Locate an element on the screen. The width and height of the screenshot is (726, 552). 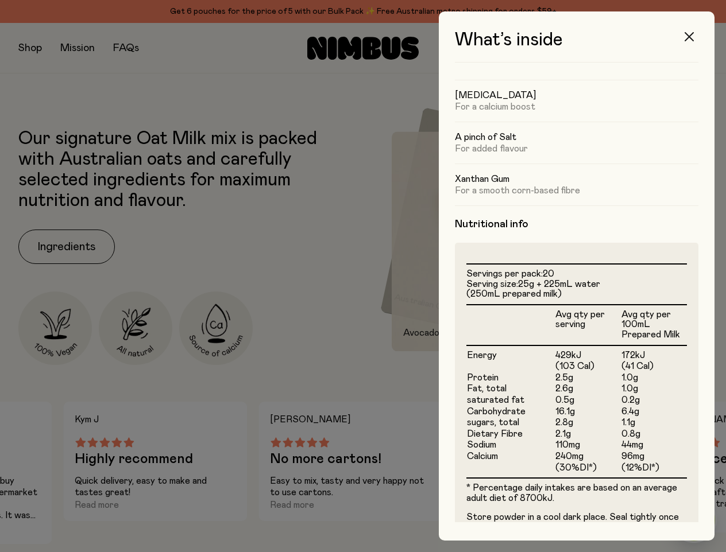
td: (41 Cal) is located at coordinates (654, 367).